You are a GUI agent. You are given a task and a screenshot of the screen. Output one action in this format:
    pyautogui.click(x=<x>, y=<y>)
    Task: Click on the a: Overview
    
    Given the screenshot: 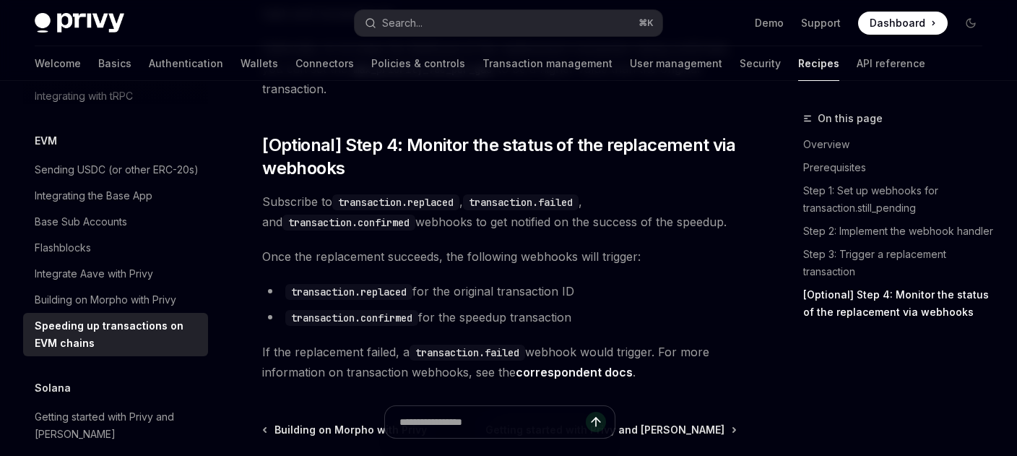 What is the action you would take?
    pyautogui.click(x=899, y=144)
    